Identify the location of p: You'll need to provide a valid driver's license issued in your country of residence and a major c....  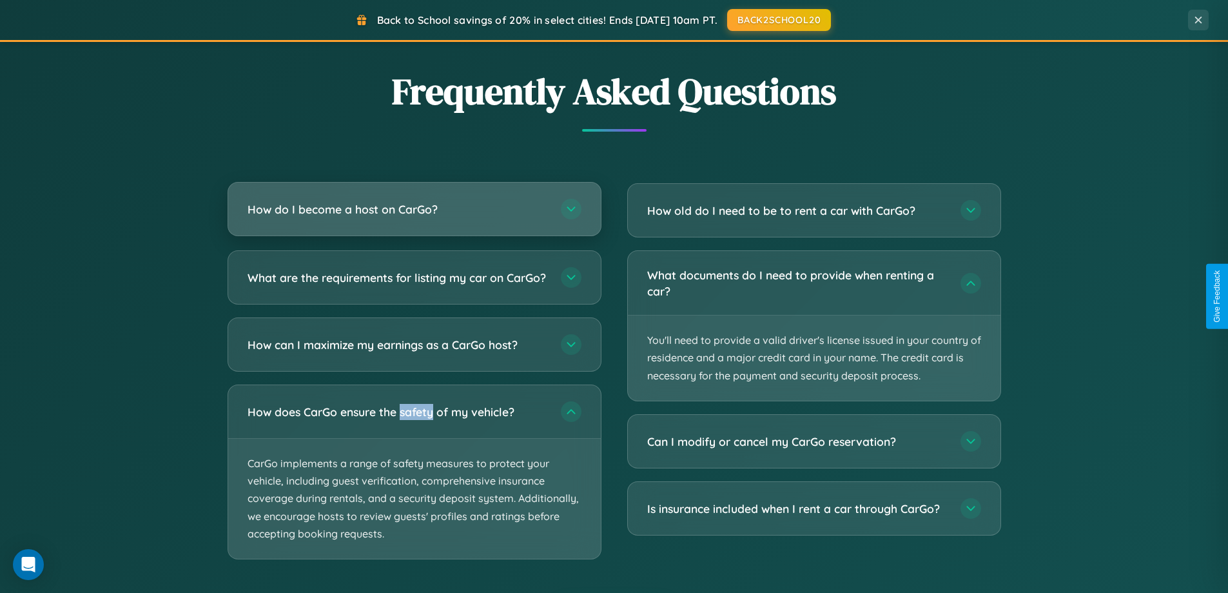
(814, 358).